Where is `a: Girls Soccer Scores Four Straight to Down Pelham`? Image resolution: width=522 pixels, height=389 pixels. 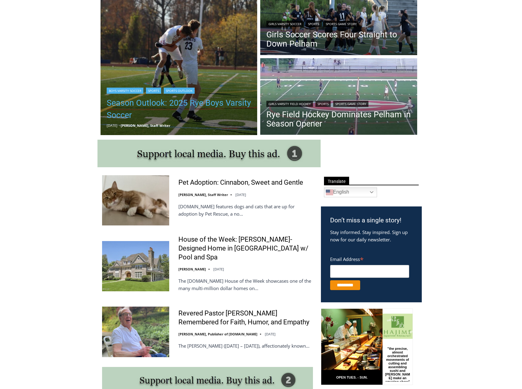
a: Girls Soccer Scores Four Straight to Down Pelham is located at coordinates (339, 39).